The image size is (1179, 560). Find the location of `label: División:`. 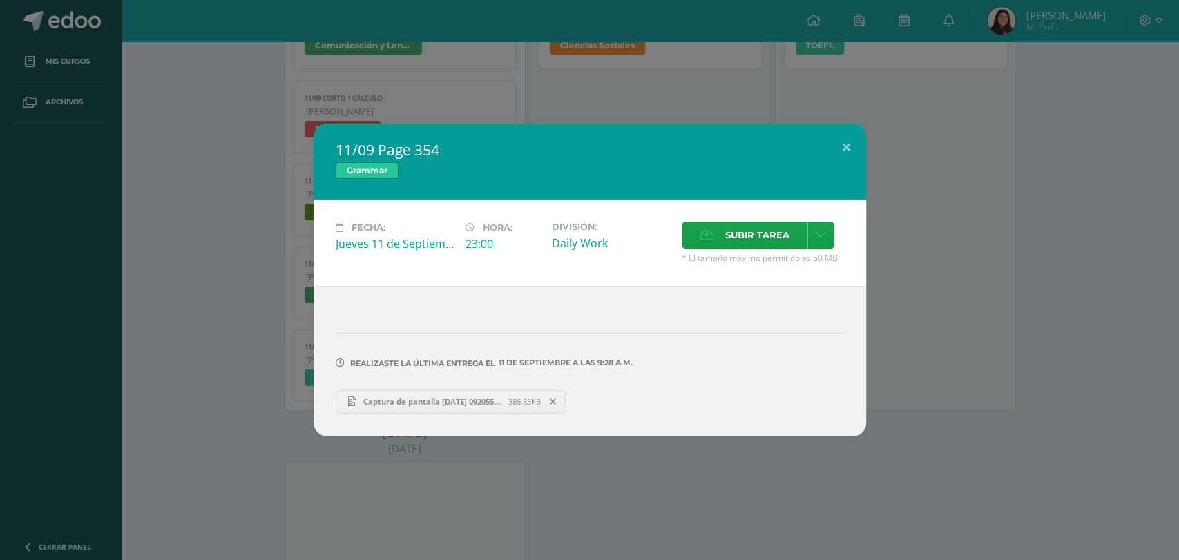

label: División: is located at coordinates (611, 227).